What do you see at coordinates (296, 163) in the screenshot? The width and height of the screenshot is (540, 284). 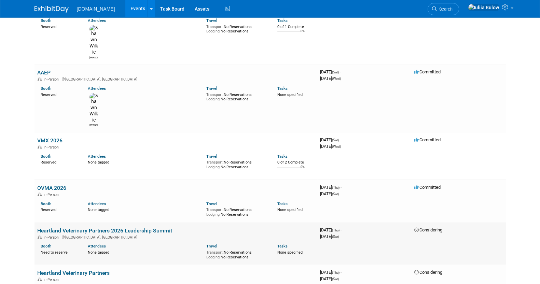 I see `div: 0 of 2 Complete` at bounding box center [296, 163].